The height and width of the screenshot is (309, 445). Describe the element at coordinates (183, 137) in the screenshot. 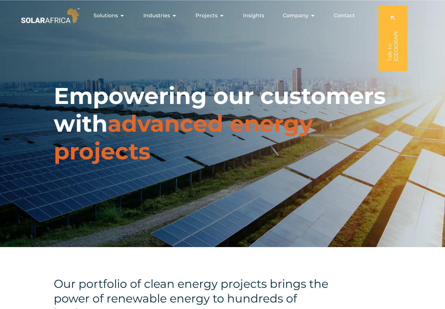

I see `span: advanced energy projects` at that location.